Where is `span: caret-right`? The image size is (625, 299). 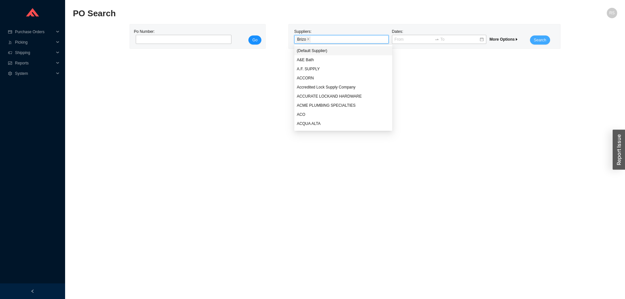 span: caret-right is located at coordinates (517, 39).